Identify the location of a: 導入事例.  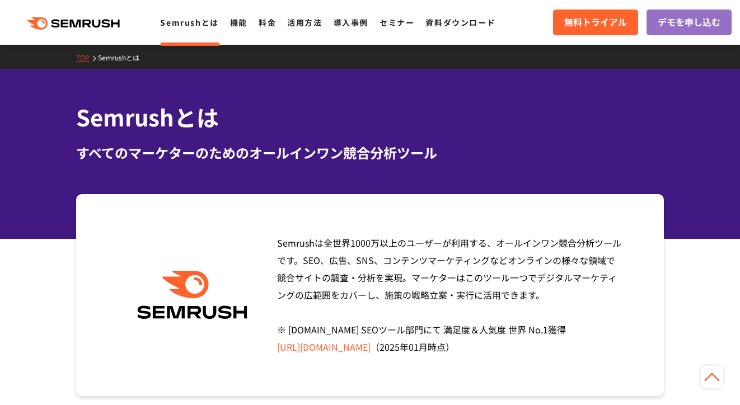
(351, 22).